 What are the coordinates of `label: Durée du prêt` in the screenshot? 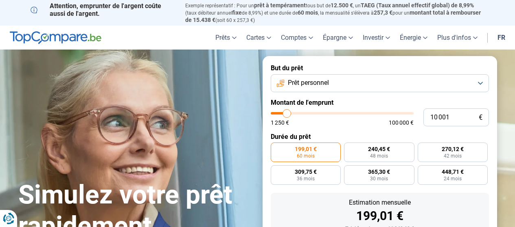 It's located at (380, 137).